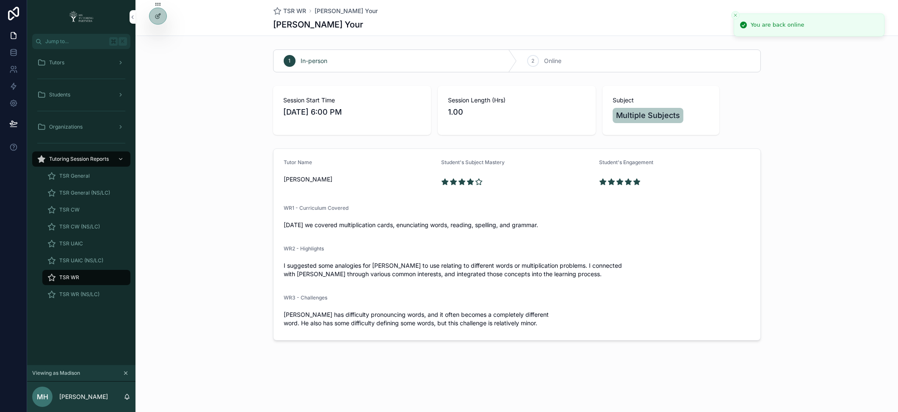 The height and width of the screenshot is (412, 898). What do you see at coordinates (316, 208) in the screenshot?
I see `span: WR1 - Curriculum Covered` at bounding box center [316, 208].